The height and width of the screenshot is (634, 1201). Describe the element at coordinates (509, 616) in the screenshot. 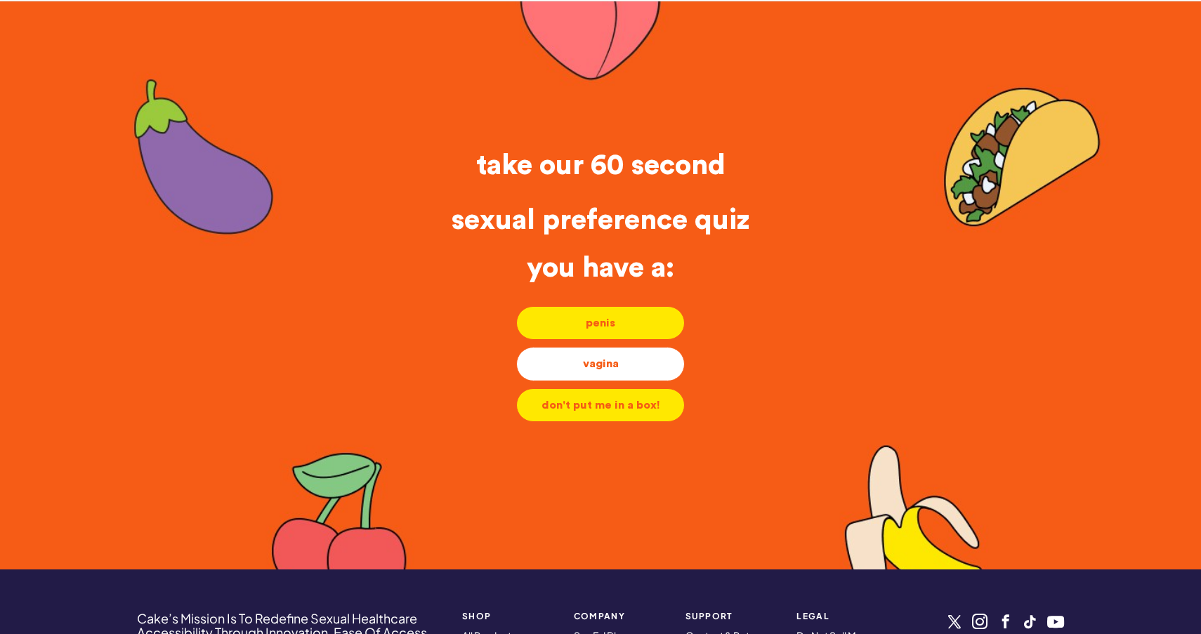

I see `strong: SHOP` at that location.